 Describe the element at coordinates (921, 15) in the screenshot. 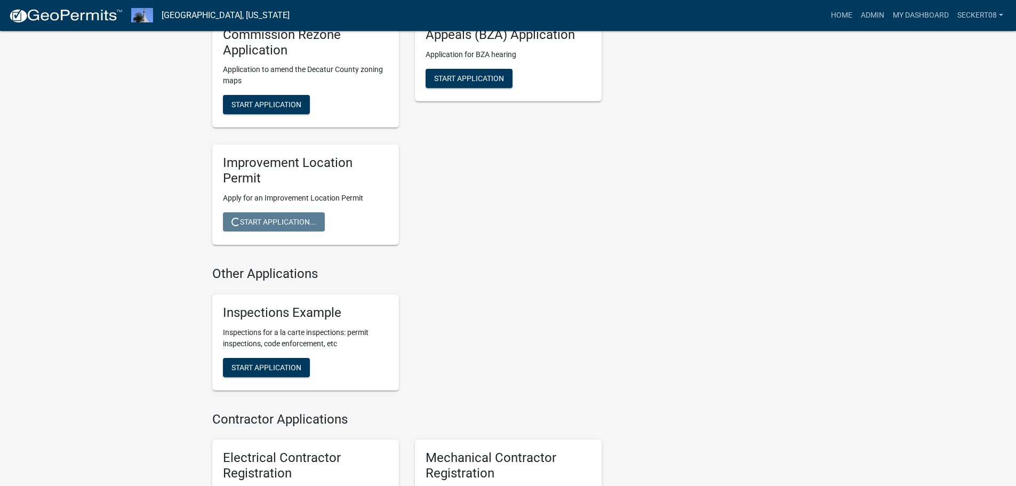

I see `a: My Dashboard` at that location.